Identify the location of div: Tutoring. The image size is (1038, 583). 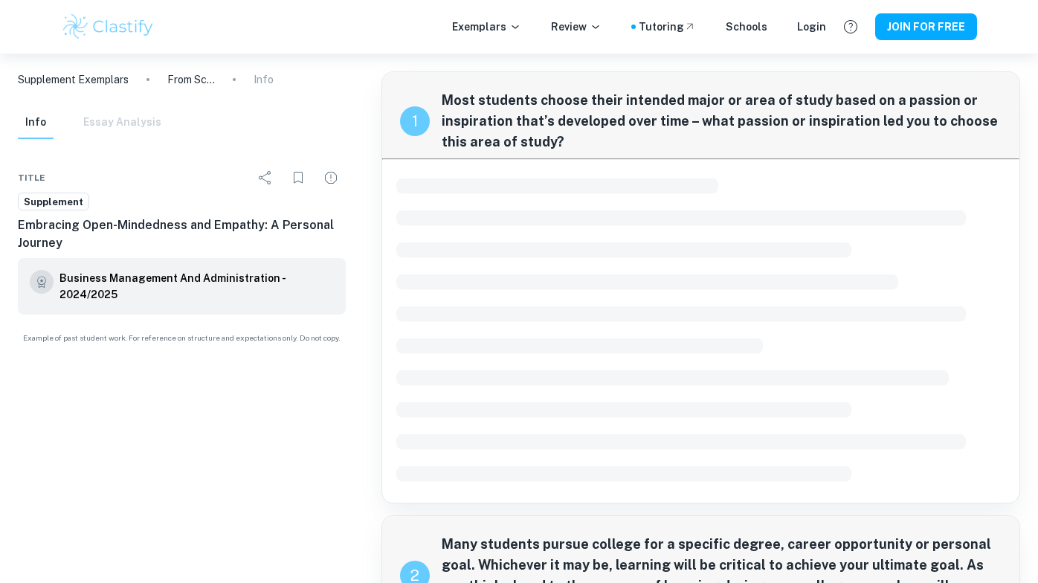
(667, 27).